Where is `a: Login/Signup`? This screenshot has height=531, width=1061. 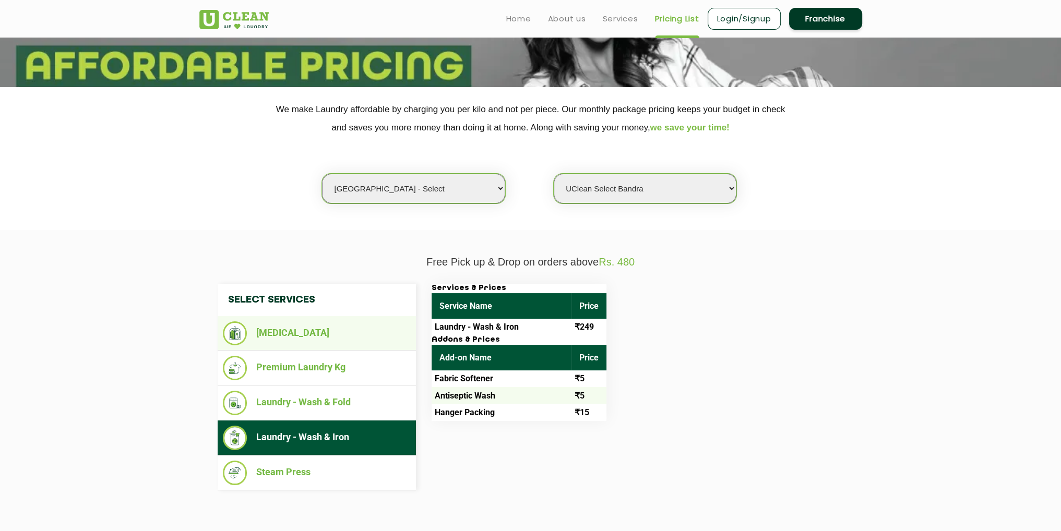
a: Login/Signup is located at coordinates (744, 19).